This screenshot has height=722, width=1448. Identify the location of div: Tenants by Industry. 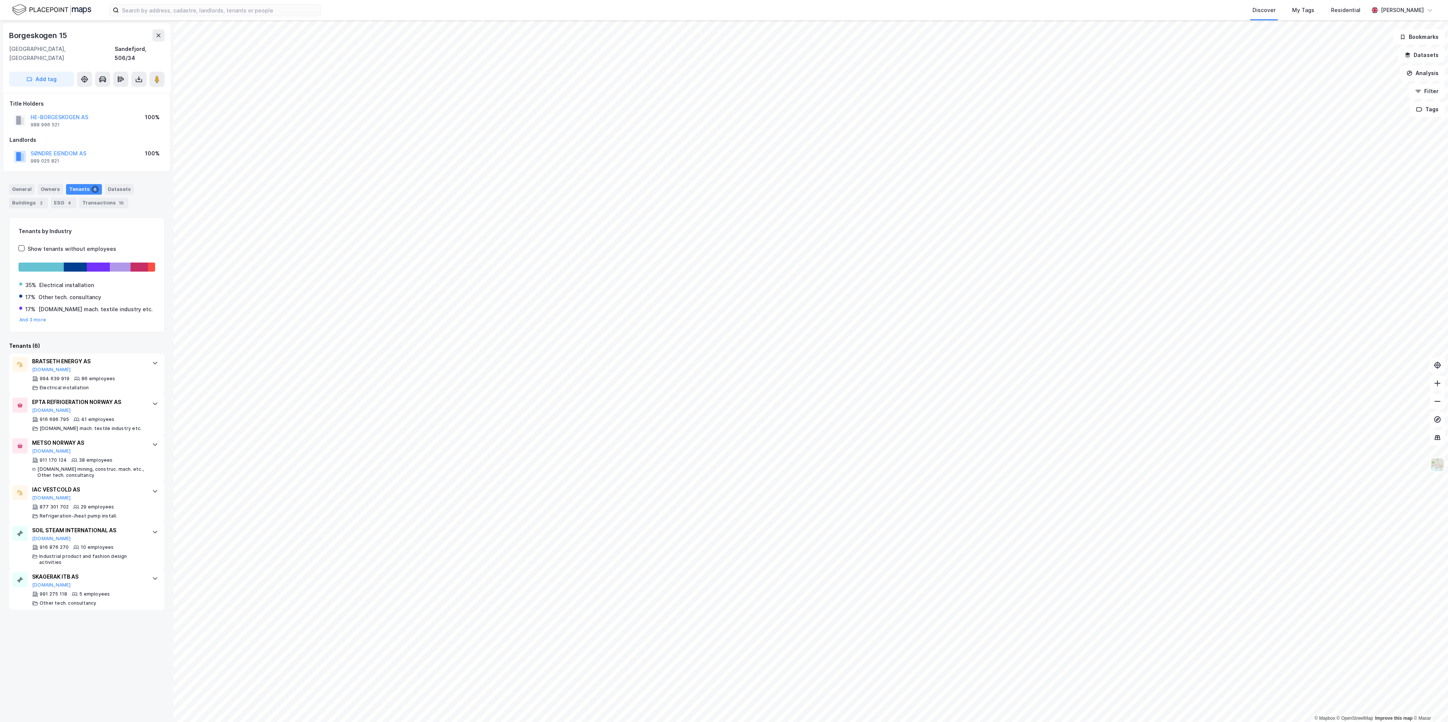
(87, 231).